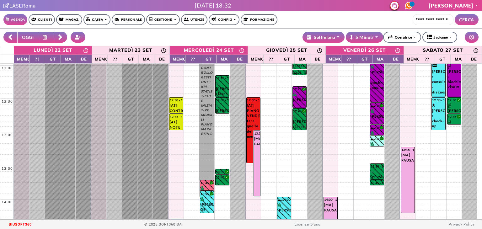 The width and height of the screenshot is (482, 229). I want to click on div: 12:35 - 12:55, so click(377, 106).